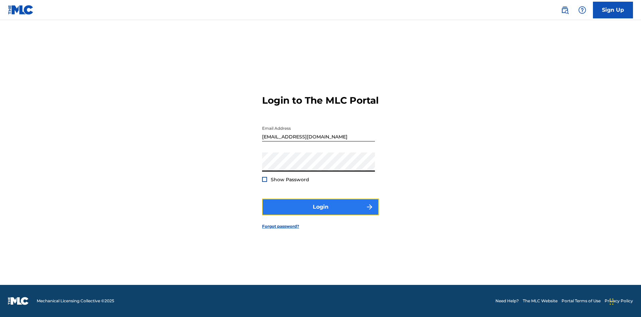 The height and width of the screenshot is (317, 641). I want to click on img: MLC Logo, so click(21, 10).